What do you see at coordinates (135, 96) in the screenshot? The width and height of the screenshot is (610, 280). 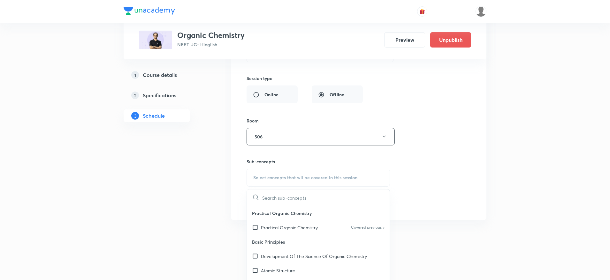 I see `p: 2` at bounding box center [135, 96].